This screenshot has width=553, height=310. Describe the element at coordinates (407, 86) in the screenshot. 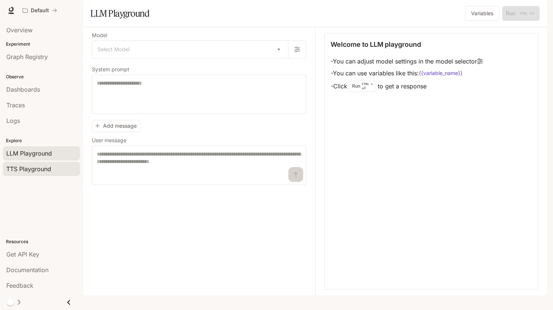

I see `li: - Click to get a response` at that location.